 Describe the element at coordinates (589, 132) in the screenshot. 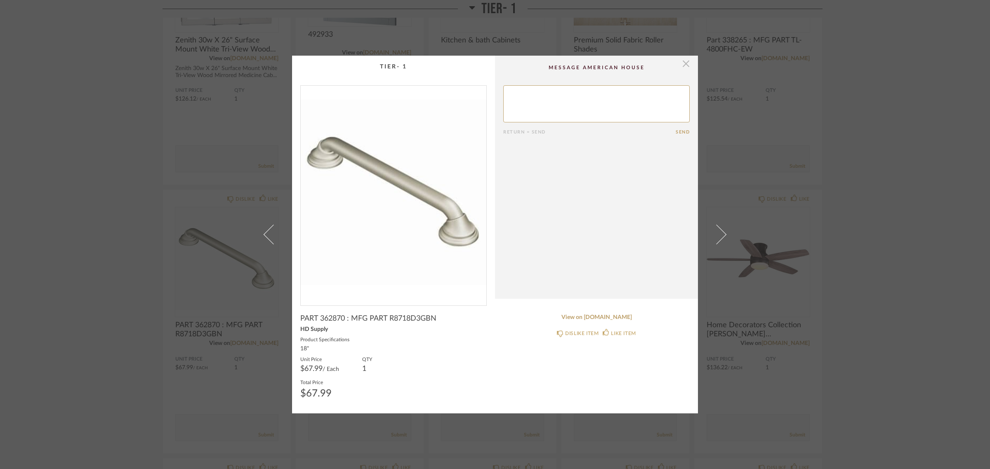

I see `div: Return = Send` at that location.